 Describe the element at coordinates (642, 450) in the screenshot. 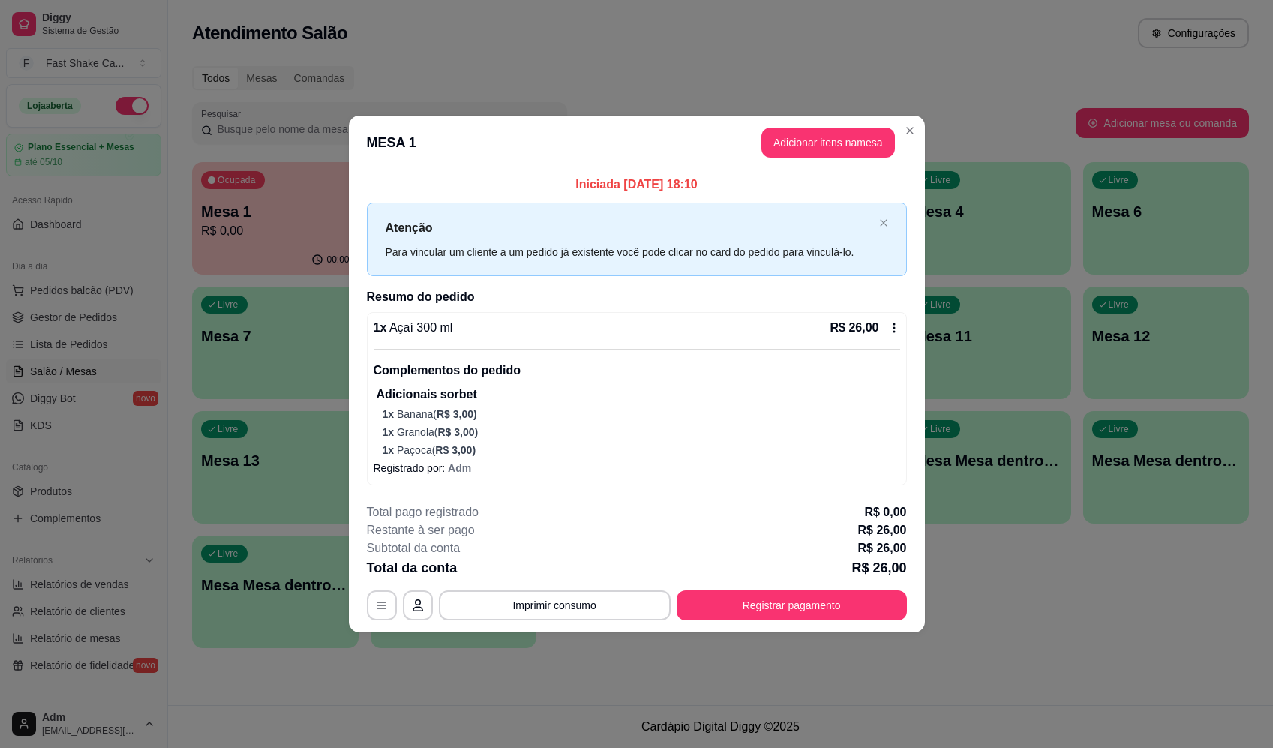

I see `p: Paçoca (` at that location.